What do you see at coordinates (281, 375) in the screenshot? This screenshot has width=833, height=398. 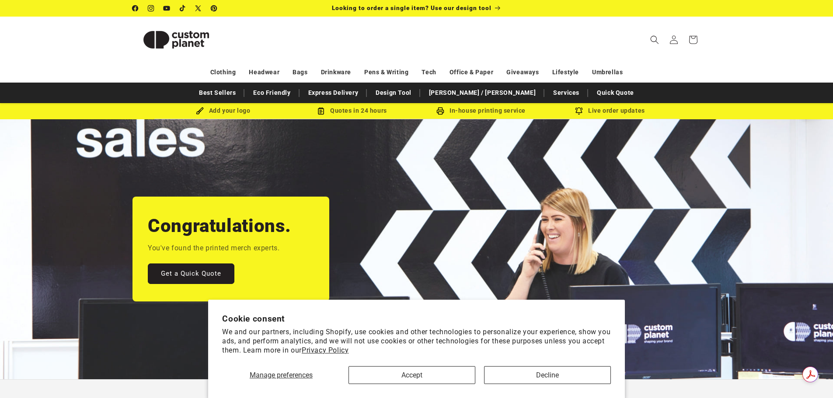 I see `span: Manage preferences` at bounding box center [281, 375].